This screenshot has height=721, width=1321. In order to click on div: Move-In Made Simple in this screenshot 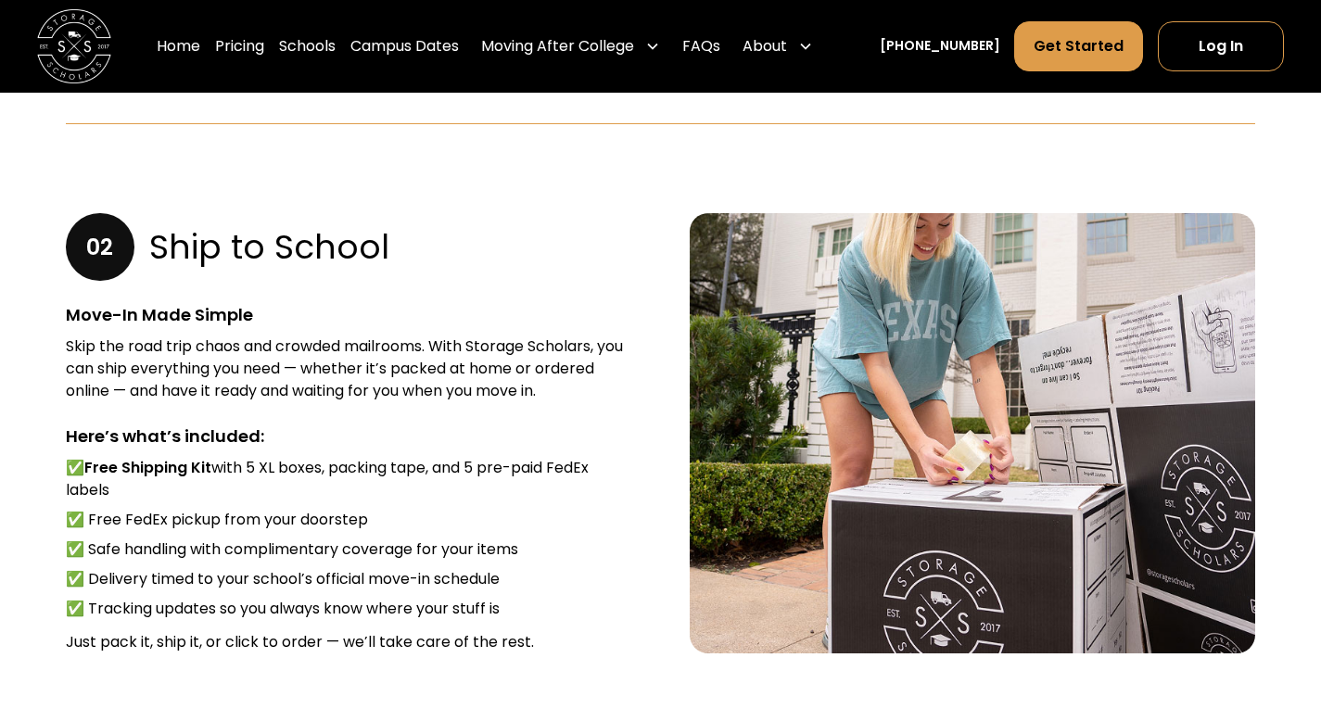, I will do `click(348, 315)`.